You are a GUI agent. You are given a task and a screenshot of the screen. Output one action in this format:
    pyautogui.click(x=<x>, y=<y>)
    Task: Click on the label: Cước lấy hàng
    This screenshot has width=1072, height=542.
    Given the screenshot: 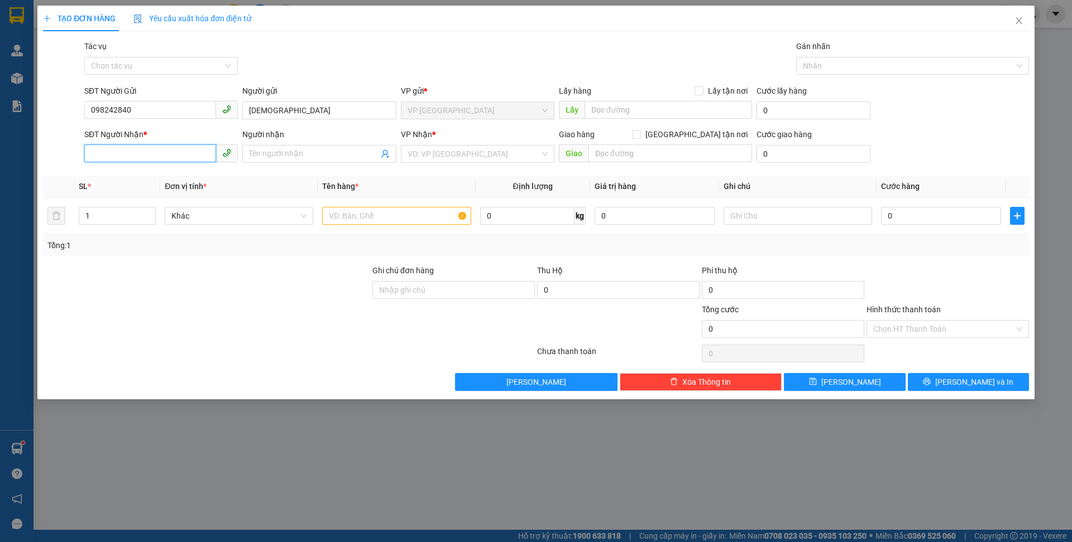 What is the action you would take?
    pyautogui.click(x=781, y=91)
    